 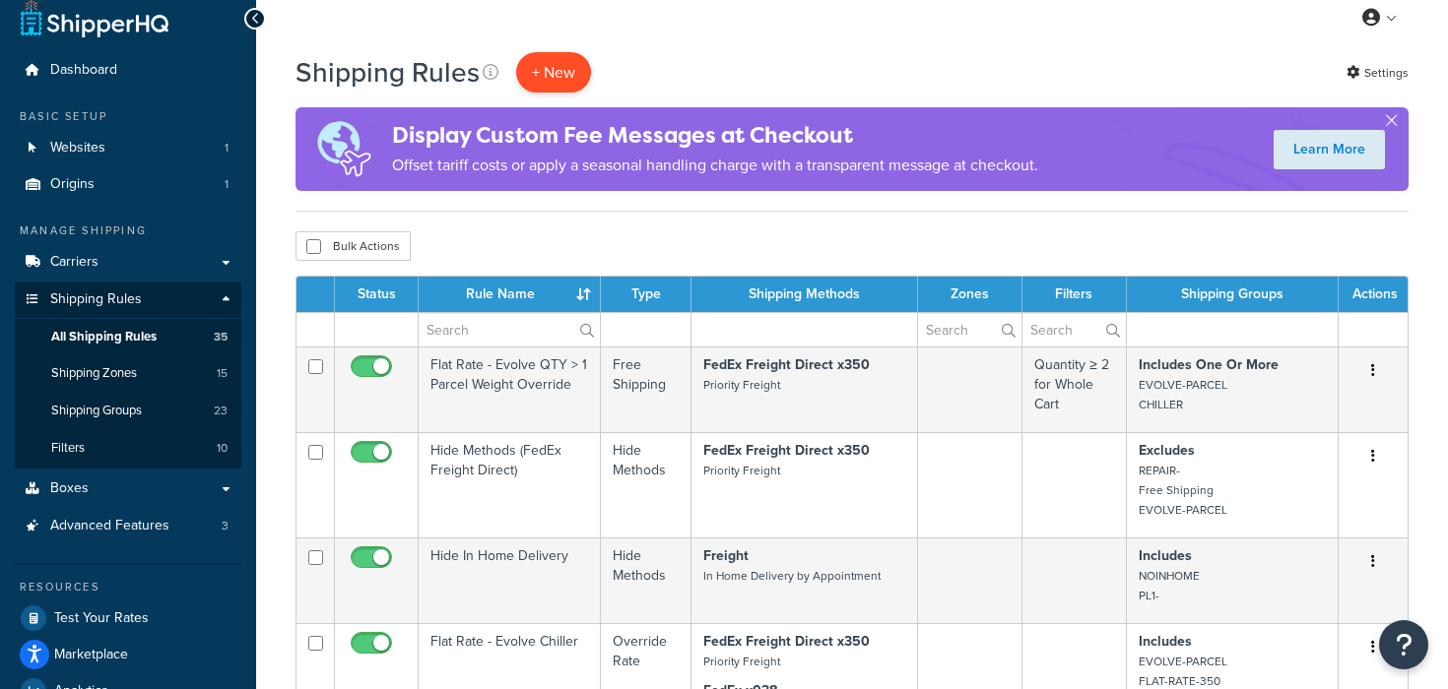 What do you see at coordinates (646, 294) in the screenshot?
I see `th: Type` at bounding box center [646, 294].